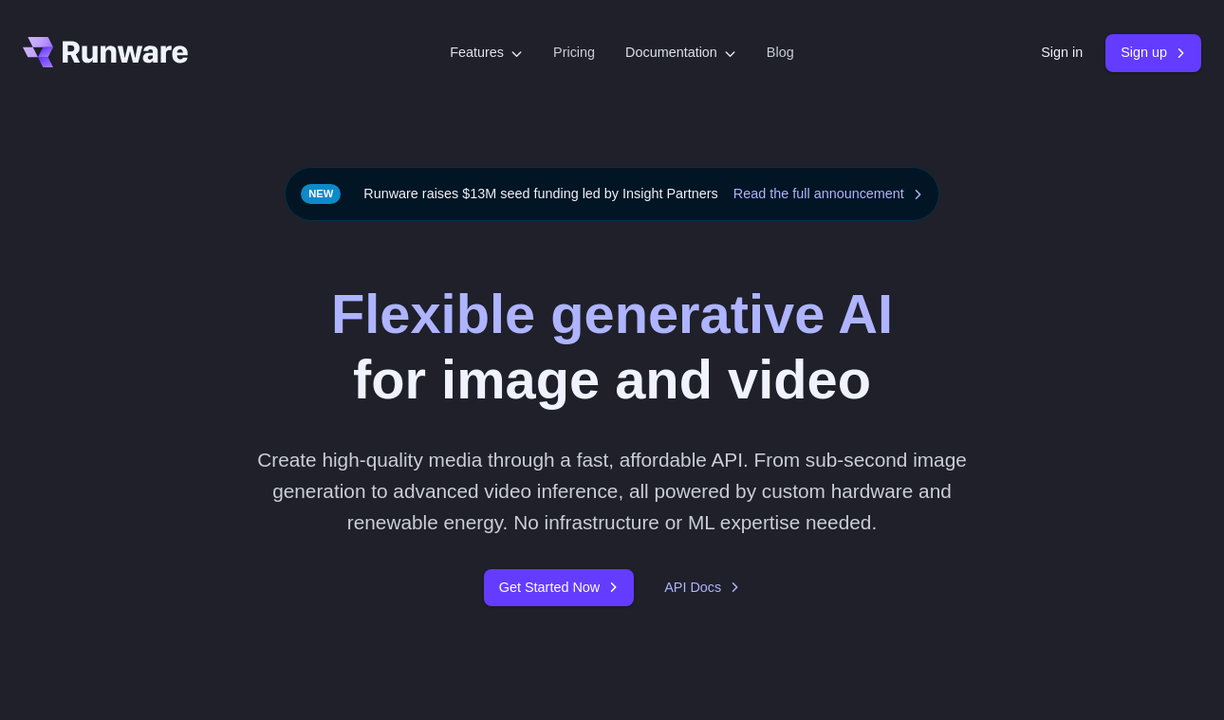  Describe the element at coordinates (612, 314) in the screenshot. I see `strong: Flexible generative AI` at that location.